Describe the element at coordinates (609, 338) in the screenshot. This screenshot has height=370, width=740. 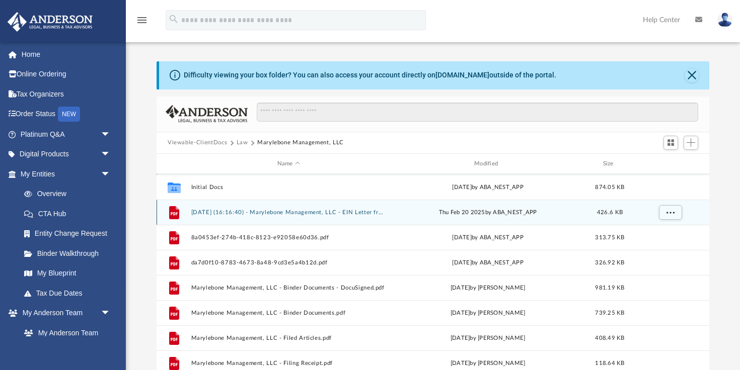
I see `span: 408.49 KB` at that location.